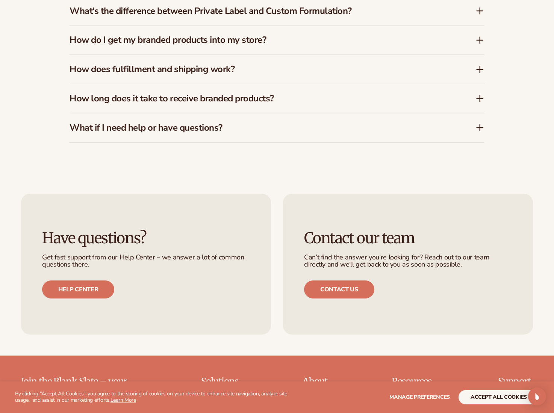 The height and width of the screenshot is (413, 554). I want to click on p: Resources, so click(421, 382).